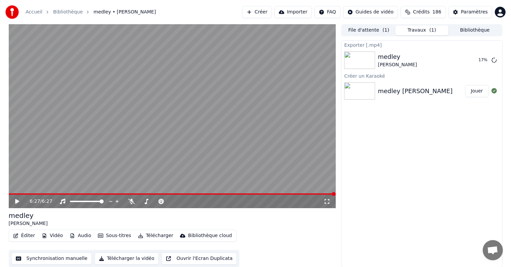 Image resolution: width=511 pixels, height=267 pixels. I want to click on span: Crédits, so click(421, 12).